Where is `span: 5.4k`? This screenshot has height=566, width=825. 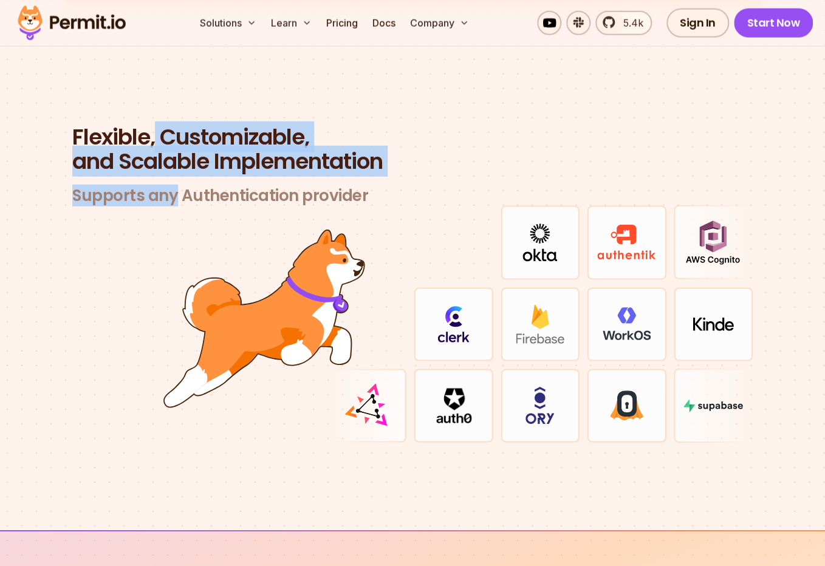 span: 5.4k is located at coordinates (629, 23).